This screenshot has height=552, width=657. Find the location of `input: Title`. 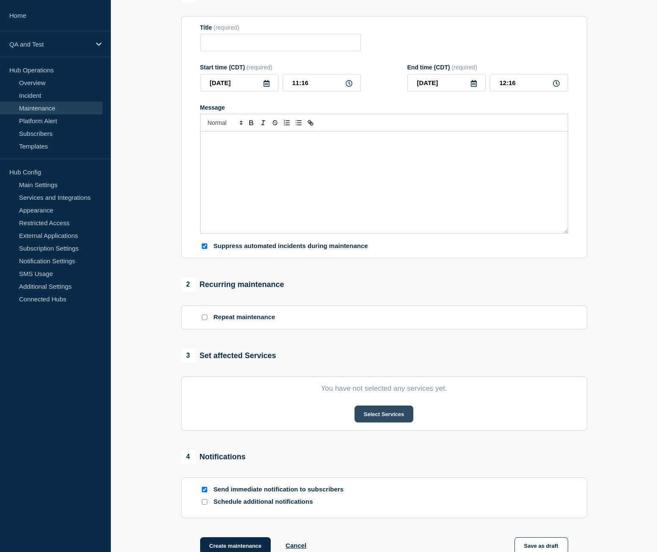

input: Title is located at coordinates (281, 42).